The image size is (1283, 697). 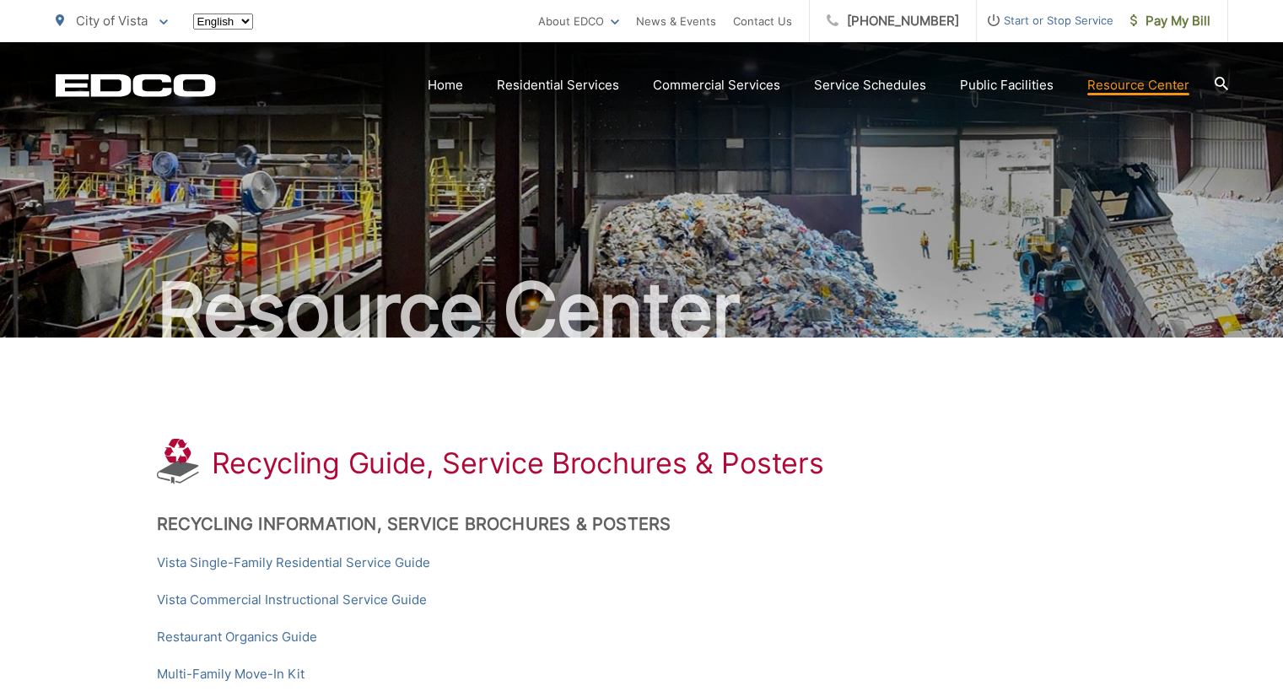 I want to click on a: Commercial Services, so click(x=716, y=85).